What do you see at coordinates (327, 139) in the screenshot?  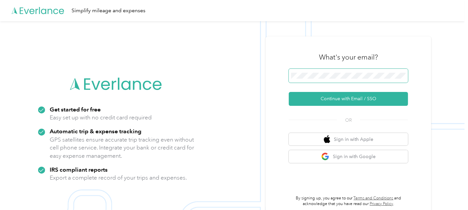 I see `img: apple logo` at bounding box center [327, 139].